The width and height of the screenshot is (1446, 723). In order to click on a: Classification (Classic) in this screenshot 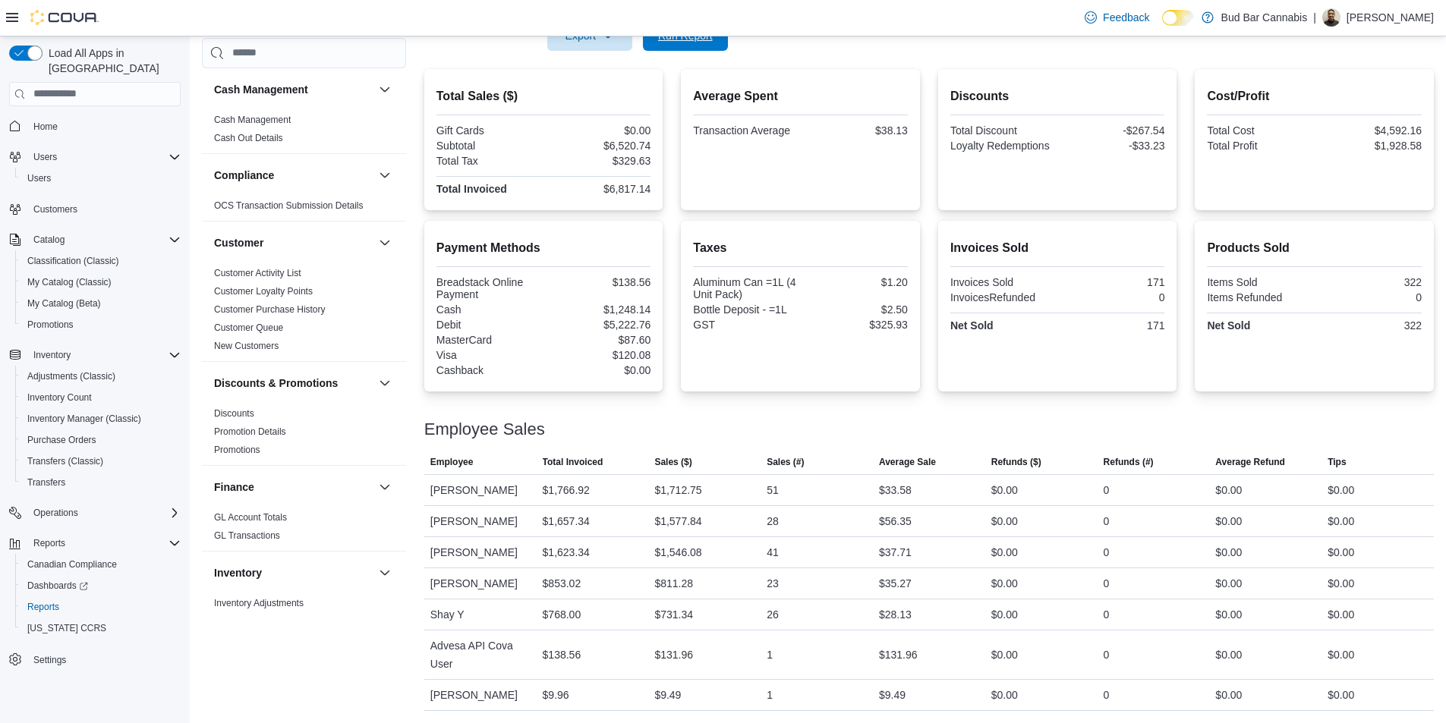, I will do `click(73, 261)`.